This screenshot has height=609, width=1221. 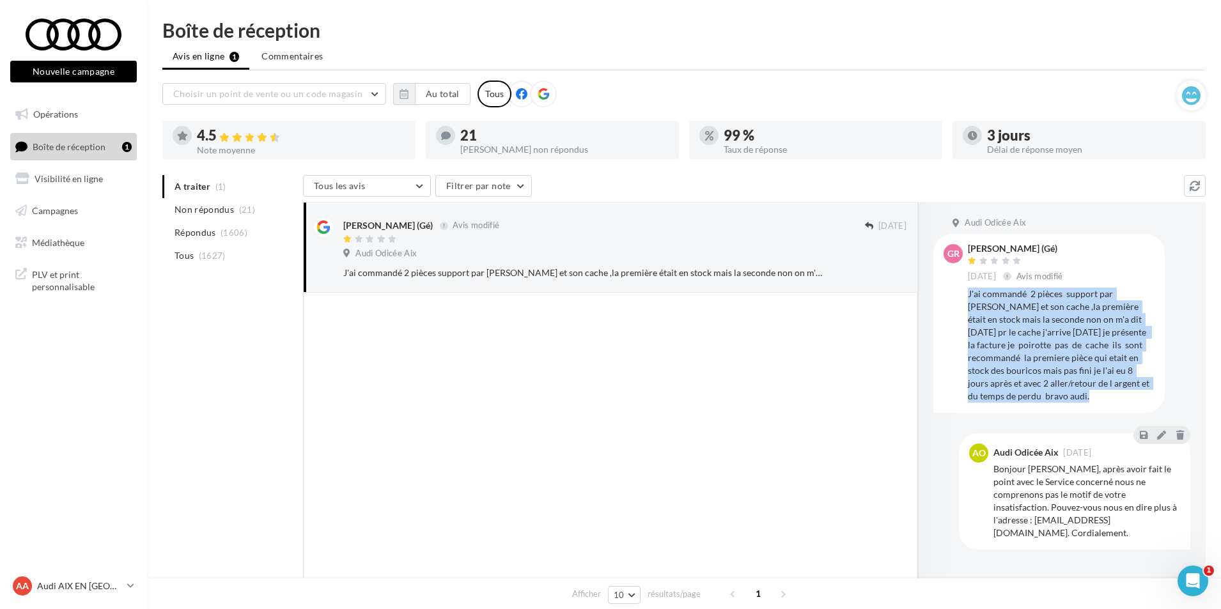 I want to click on span: Campagnes, so click(x=55, y=210).